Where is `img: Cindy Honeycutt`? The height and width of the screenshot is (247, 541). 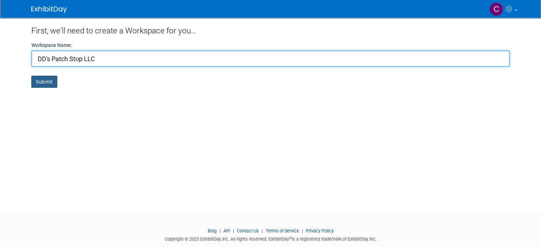 img: Cindy Honeycutt is located at coordinates (496, 9).